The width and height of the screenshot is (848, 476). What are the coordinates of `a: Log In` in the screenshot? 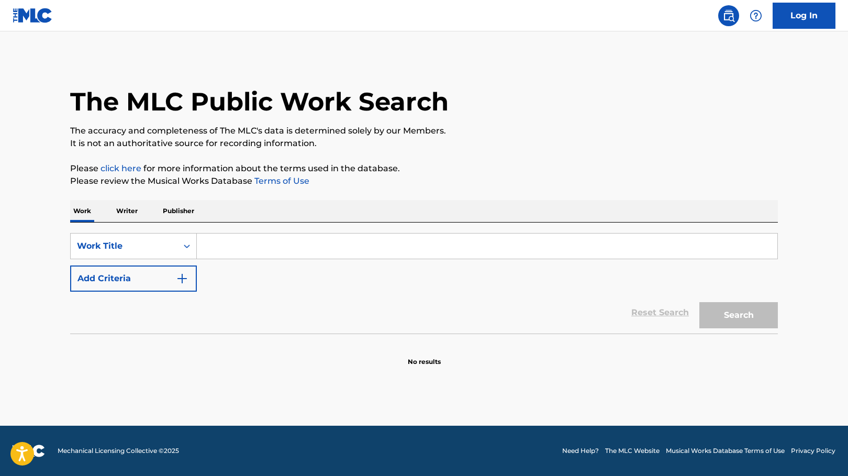 It's located at (804, 16).